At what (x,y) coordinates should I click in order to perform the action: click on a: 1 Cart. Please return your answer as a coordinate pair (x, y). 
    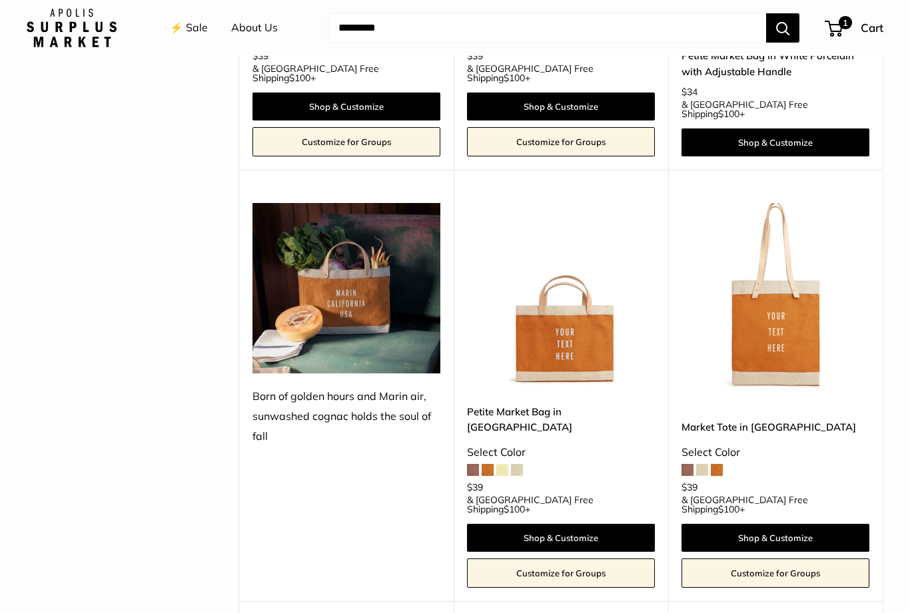
    Looking at the image, I should click on (855, 28).